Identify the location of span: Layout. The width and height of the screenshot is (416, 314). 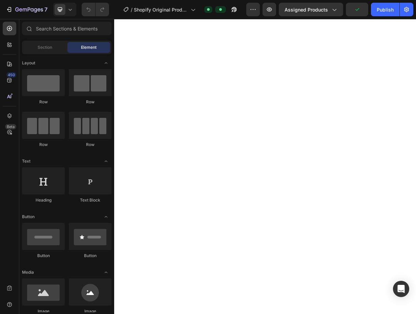
(28, 63).